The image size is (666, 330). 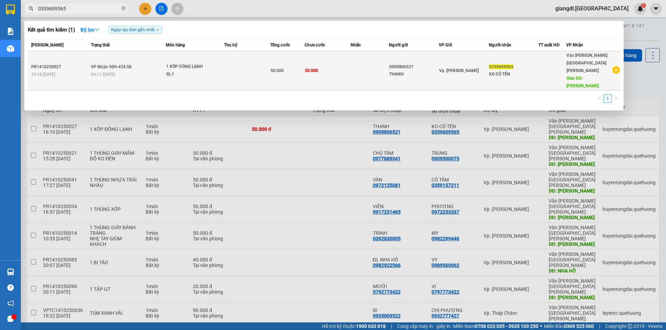 I want to click on span: VP Gửi, so click(x=445, y=45).